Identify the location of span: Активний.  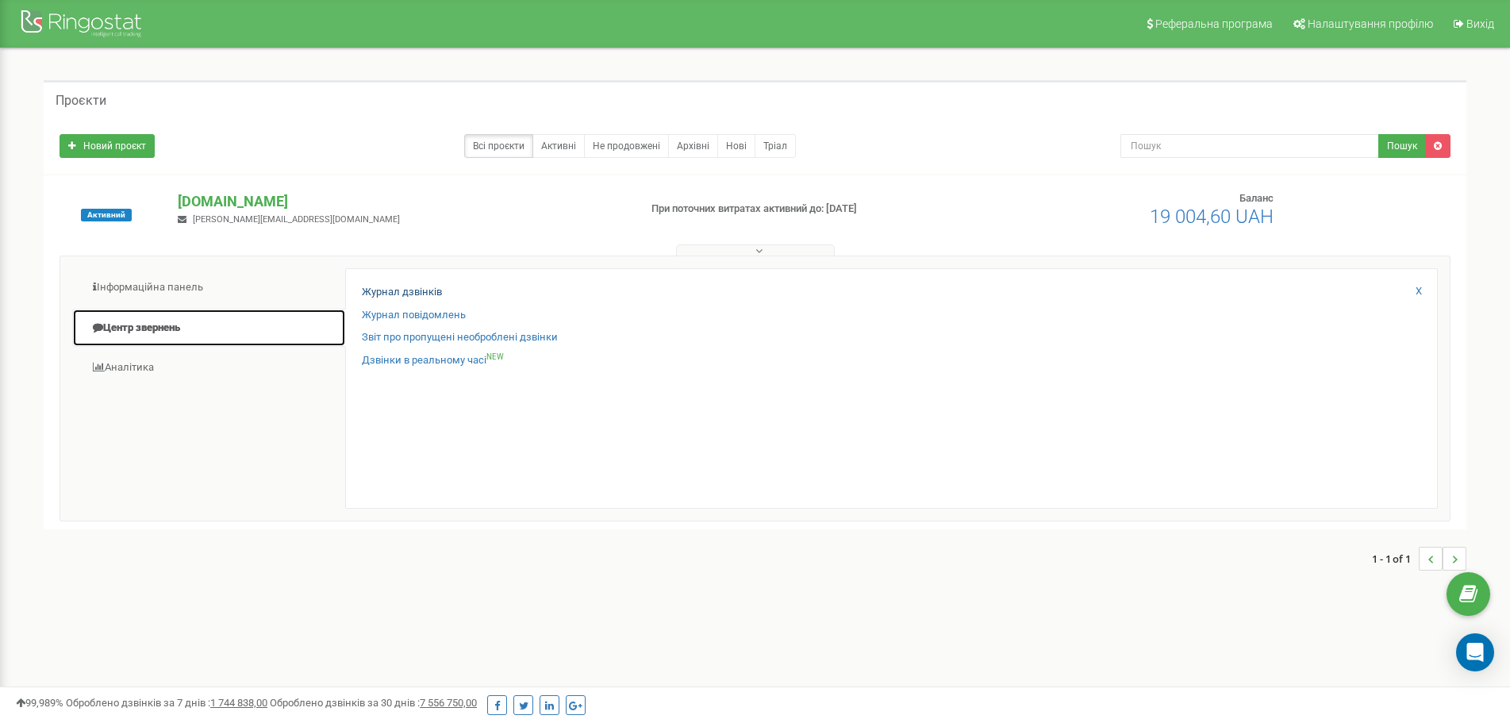
(106, 215).